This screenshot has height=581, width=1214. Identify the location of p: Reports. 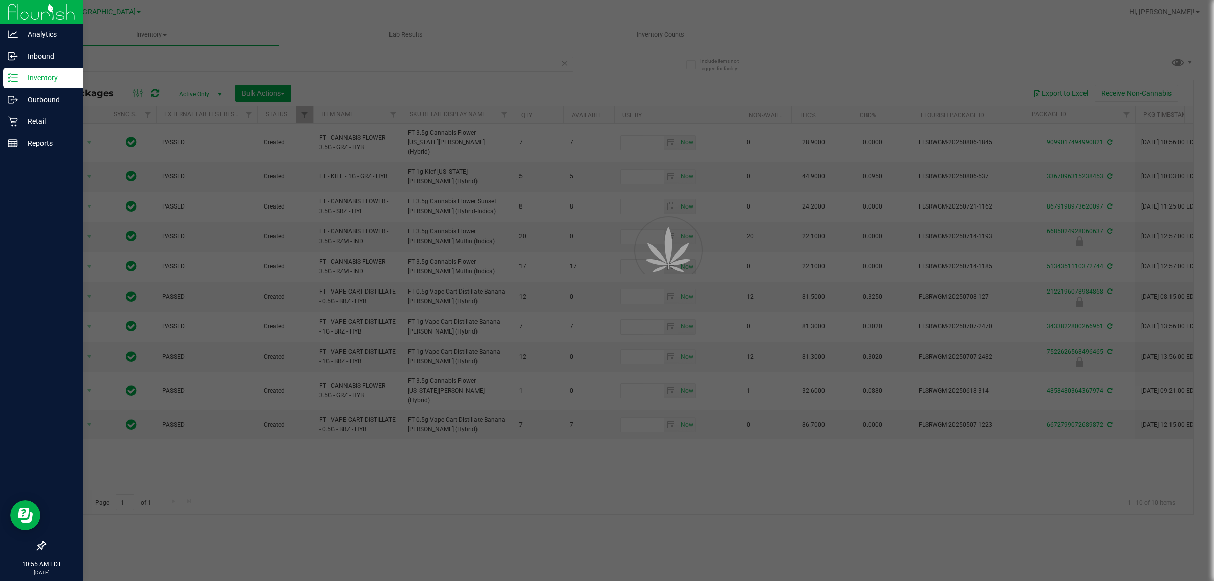
(48, 143).